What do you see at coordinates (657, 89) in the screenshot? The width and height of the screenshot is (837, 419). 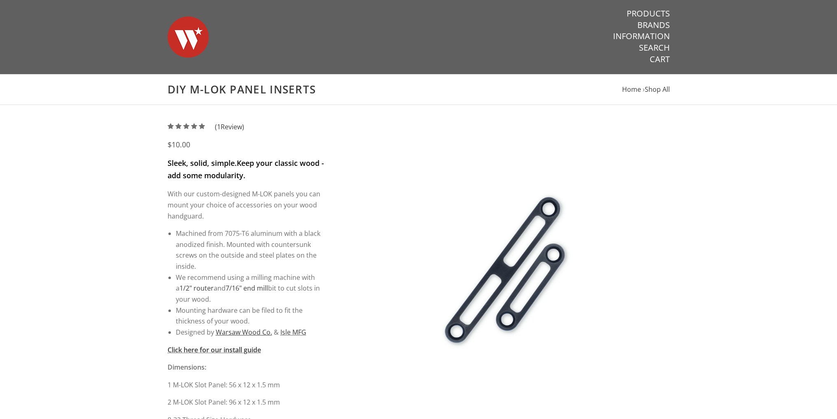 I see `span: Shop All` at bounding box center [657, 89].